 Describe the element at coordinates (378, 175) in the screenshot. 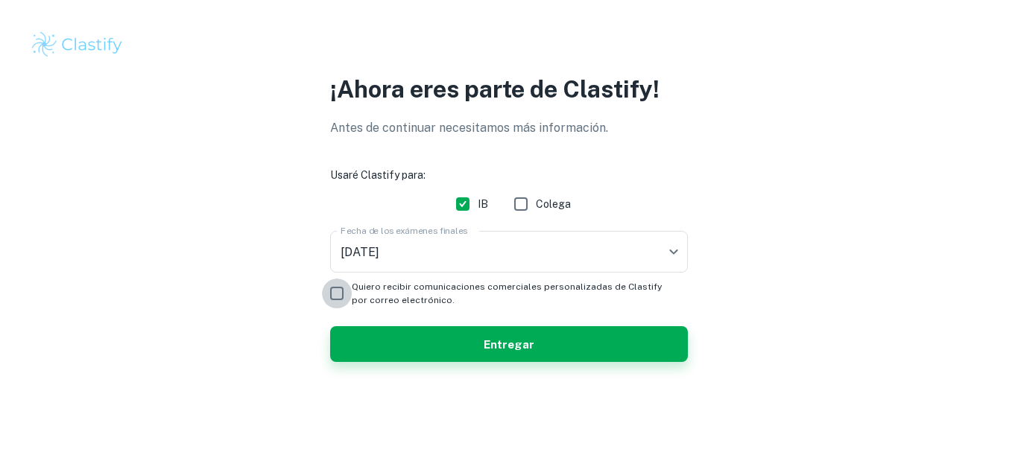

I see `font: Usaré Clastify para:` at that location.